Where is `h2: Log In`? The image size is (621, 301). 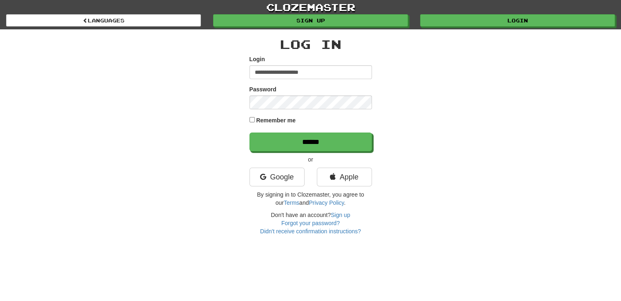
h2: Log In is located at coordinates (311, 44).